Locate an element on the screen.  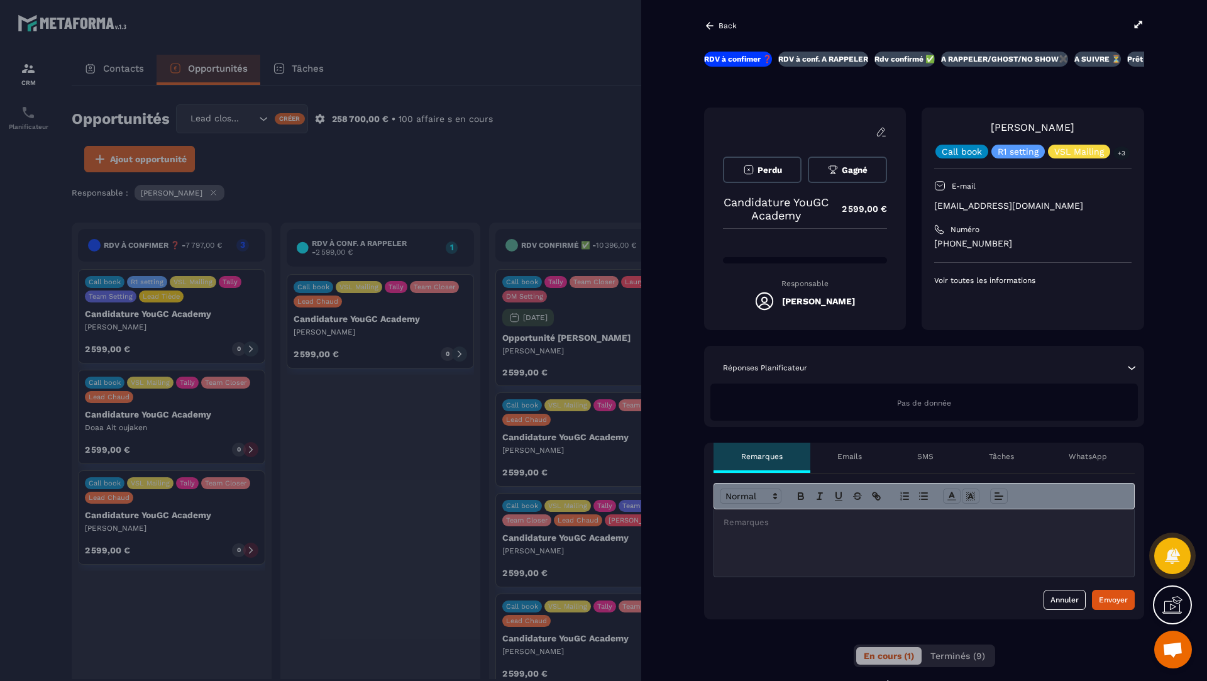
span: Gagné is located at coordinates (854, 170).